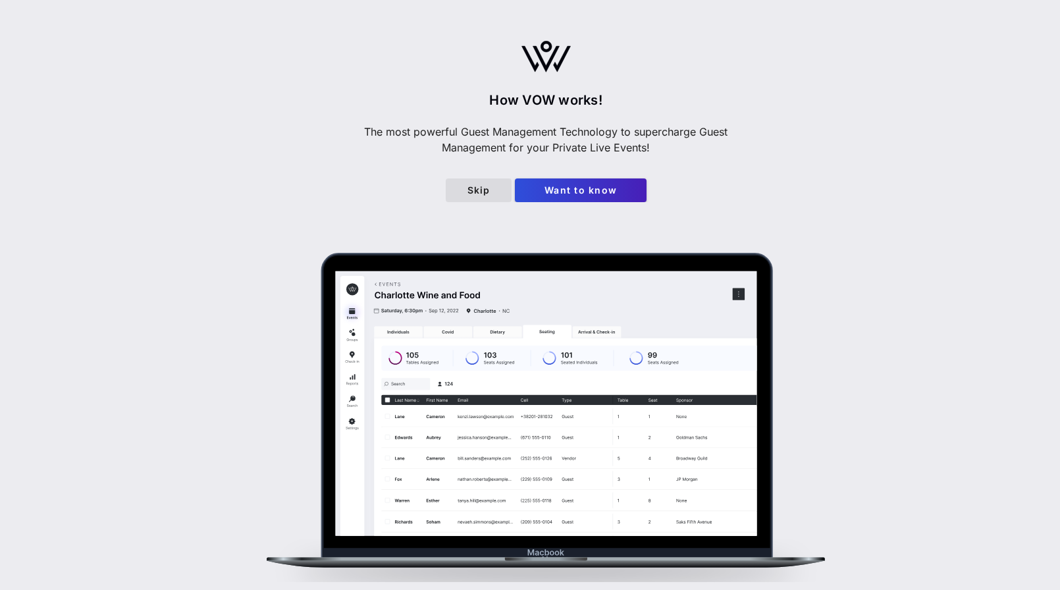  I want to click on button: Want to know, so click(581, 190).